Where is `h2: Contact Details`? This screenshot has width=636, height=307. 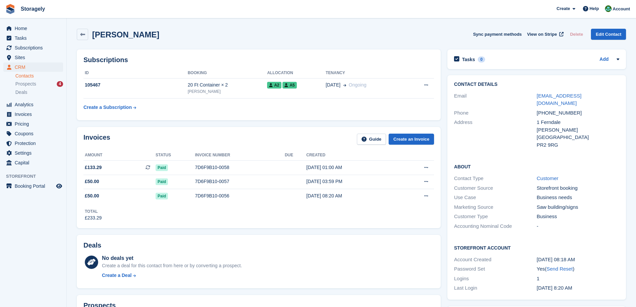
h2: Contact Details is located at coordinates (536, 84).